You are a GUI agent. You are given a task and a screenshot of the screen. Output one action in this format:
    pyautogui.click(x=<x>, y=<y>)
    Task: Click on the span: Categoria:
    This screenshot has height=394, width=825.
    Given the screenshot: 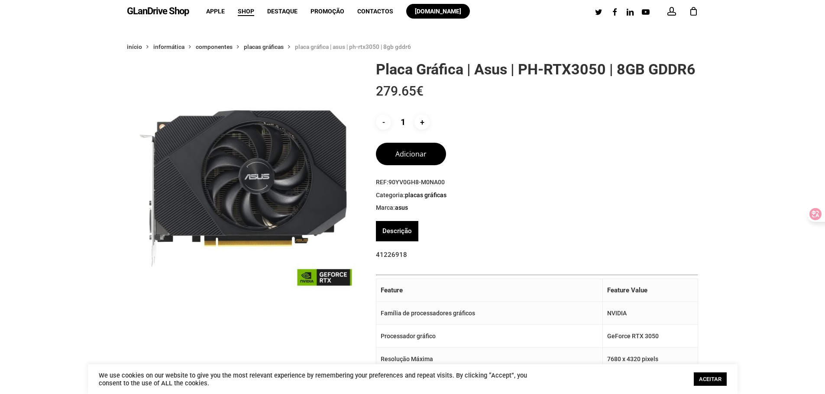 What is the action you would take?
    pyautogui.click(x=537, y=196)
    